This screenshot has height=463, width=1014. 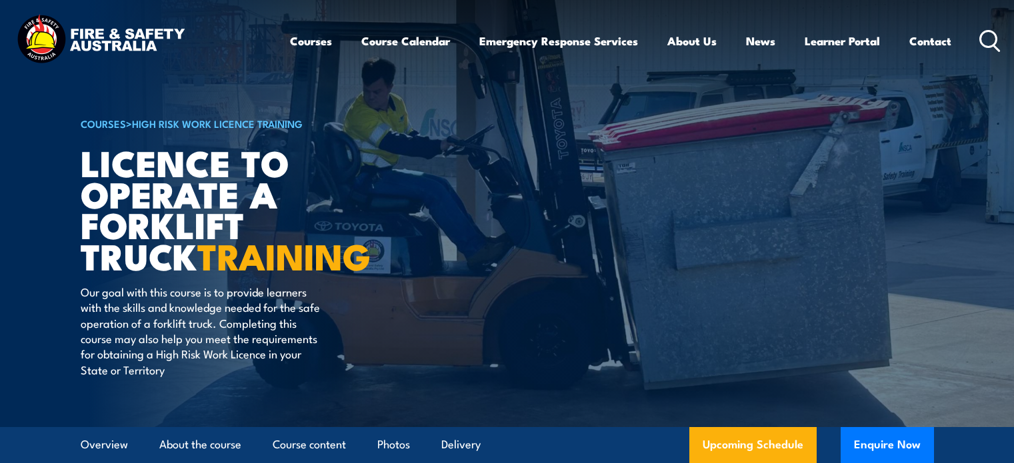 What do you see at coordinates (559, 41) in the screenshot?
I see `a: Emergency Response Services` at bounding box center [559, 41].